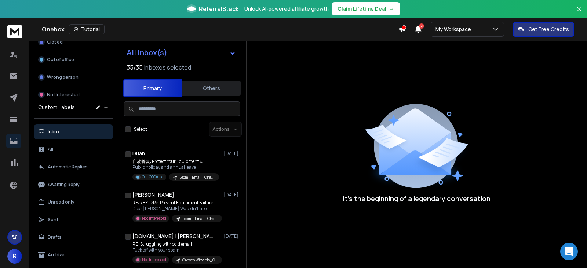 This screenshot has height=268, width=587. I want to click on button: All, so click(73, 150).